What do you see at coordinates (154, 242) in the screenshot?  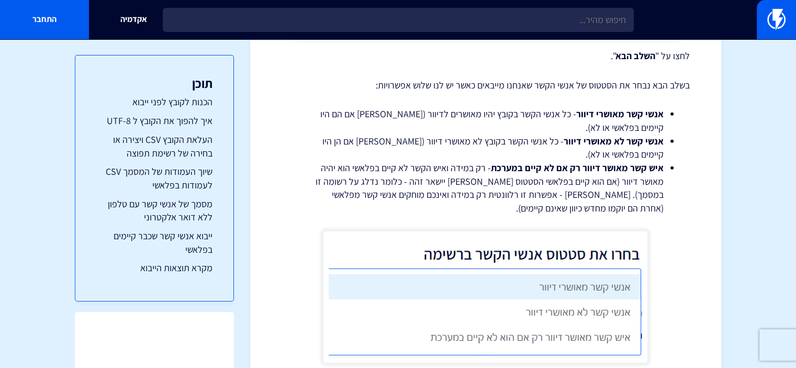 I see `a: ייבוא אנשי קשר שכבר קיימים בפלאשי` at bounding box center [154, 242].